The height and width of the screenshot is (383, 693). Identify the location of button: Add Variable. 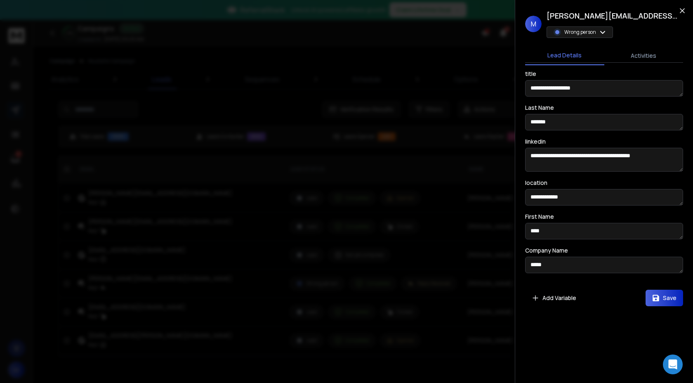
(554, 298).